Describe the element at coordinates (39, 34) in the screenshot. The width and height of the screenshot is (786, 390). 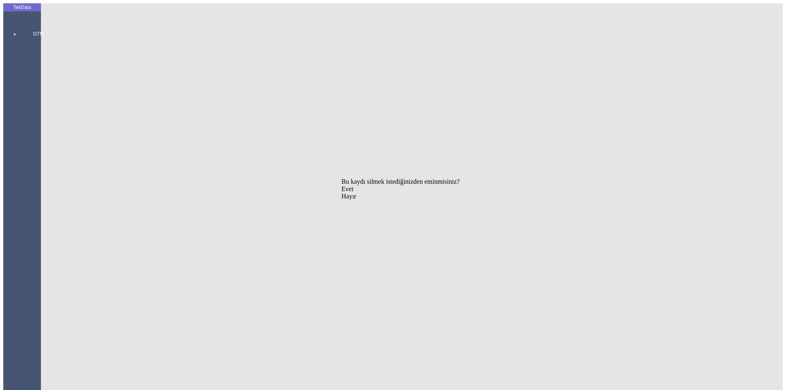
I see `span: GTM` at that location.